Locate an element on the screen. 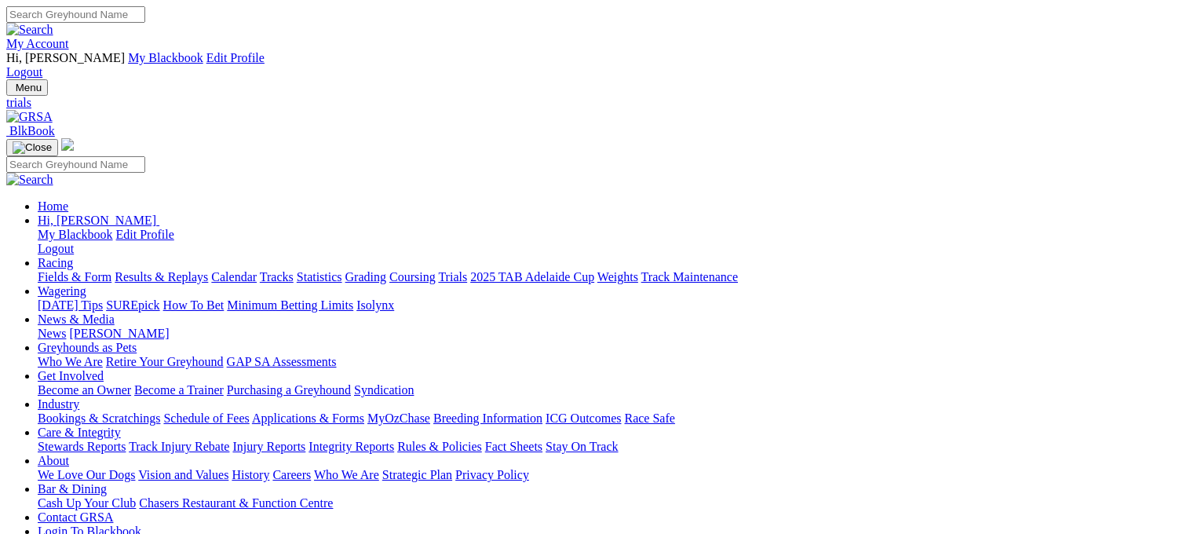 The height and width of the screenshot is (534, 1194). a: How To Bet is located at coordinates (194, 304).